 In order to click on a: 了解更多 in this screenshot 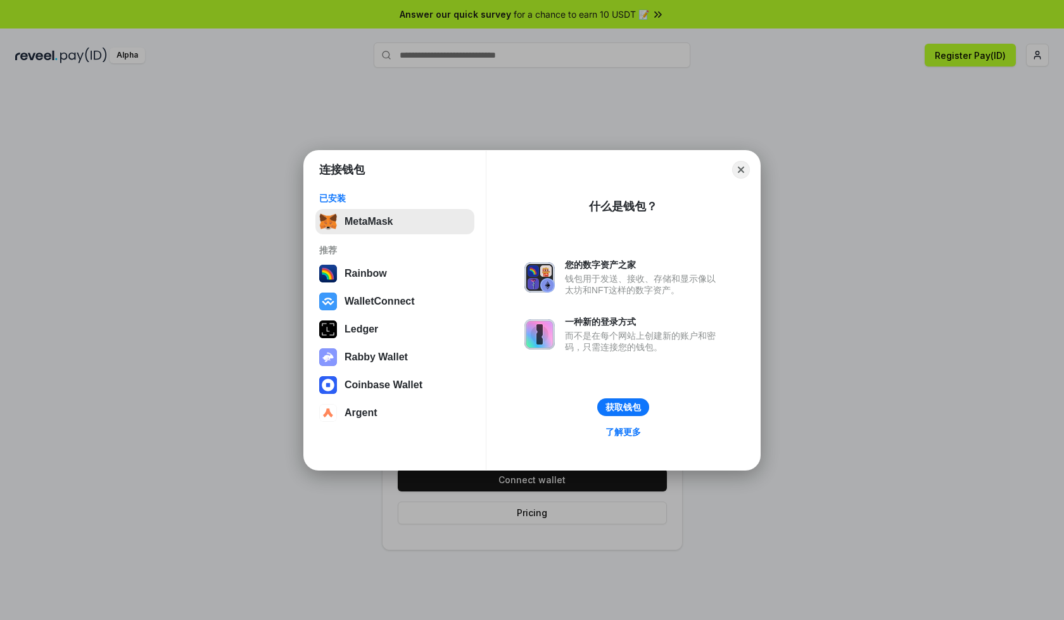, I will do `click(623, 432)`.